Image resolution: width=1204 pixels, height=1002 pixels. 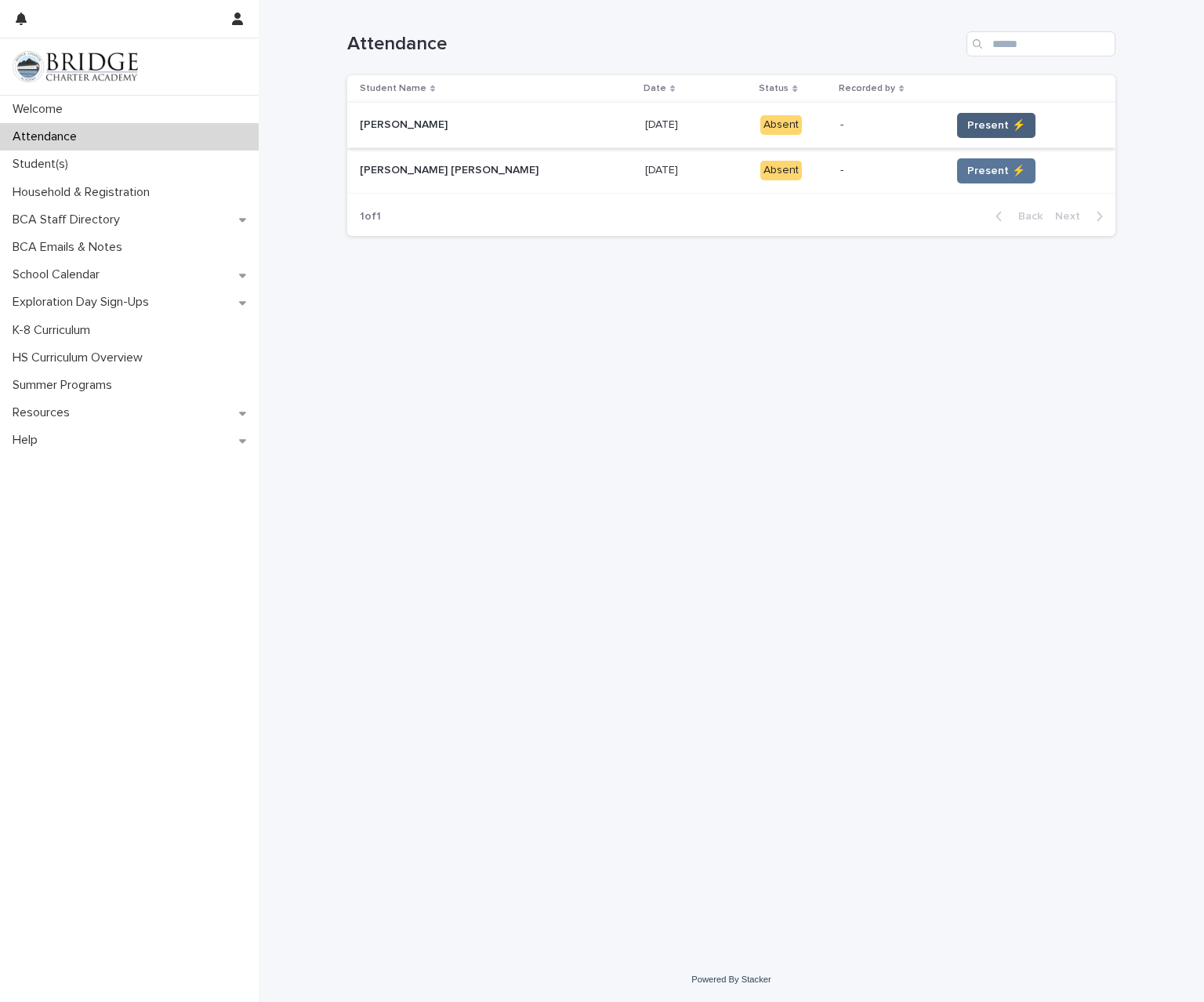 I want to click on p: Student(s), so click(x=43, y=164).